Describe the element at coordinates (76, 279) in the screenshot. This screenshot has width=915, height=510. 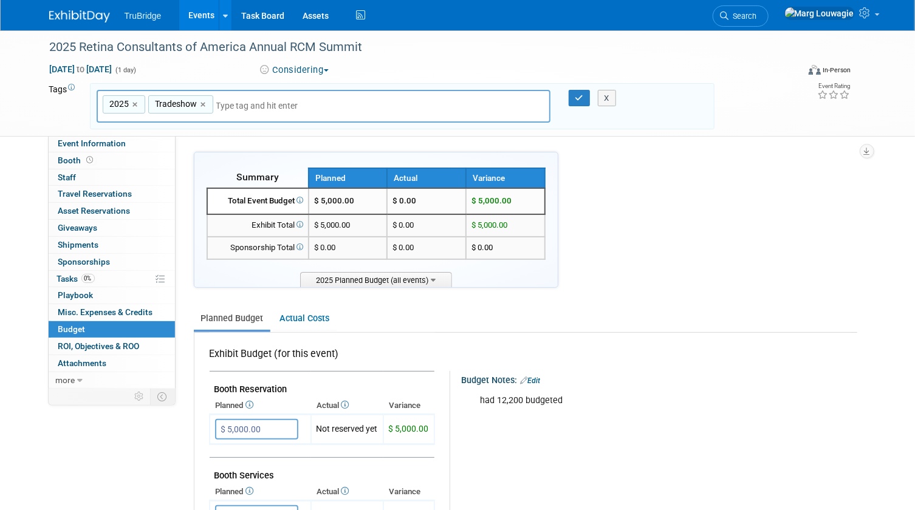
I see `span: Tasks` at that location.